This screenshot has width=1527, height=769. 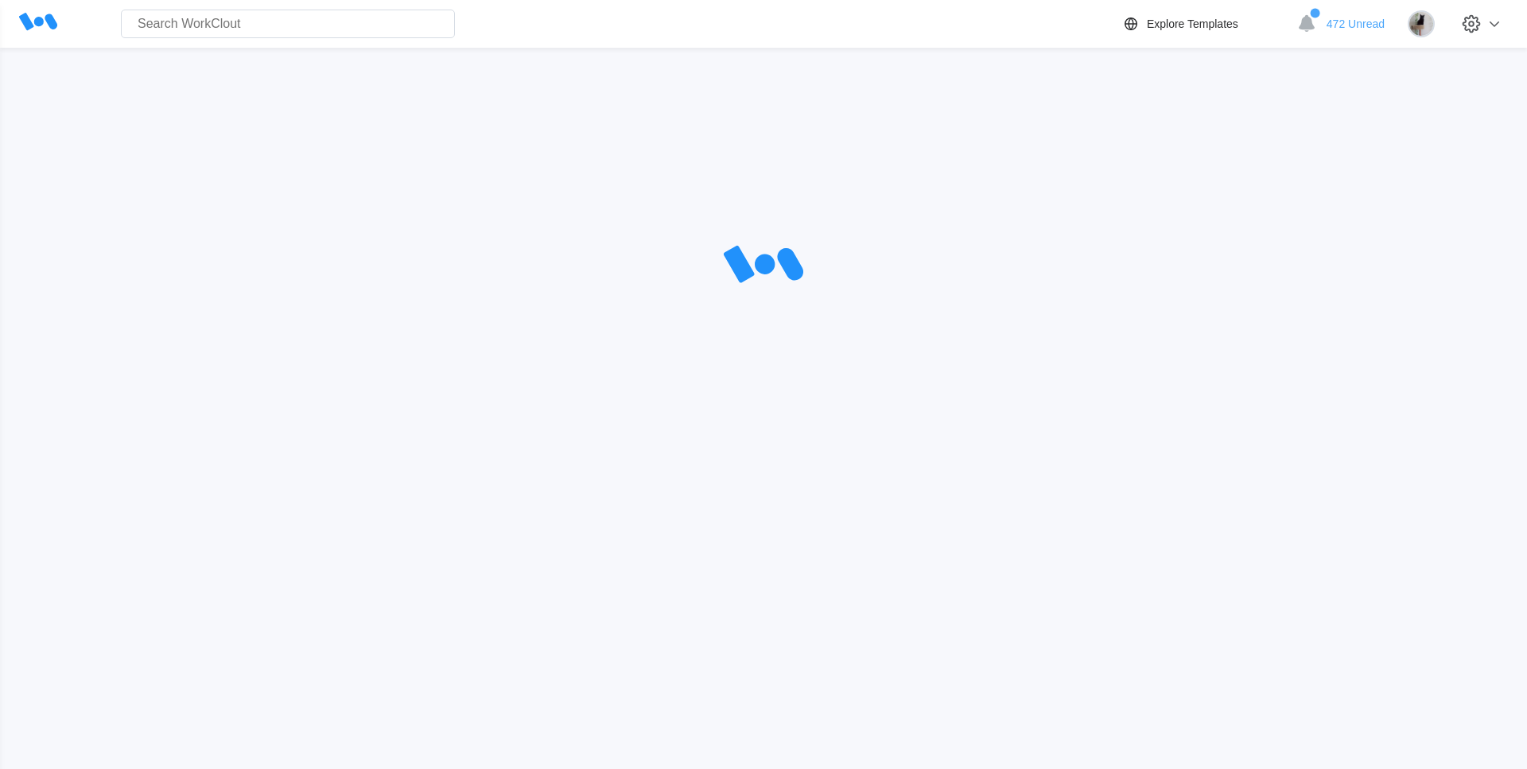 What do you see at coordinates (1422, 24) in the screenshot?
I see `img: stormageddon_tree.jpg` at bounding box center [1422, 24].